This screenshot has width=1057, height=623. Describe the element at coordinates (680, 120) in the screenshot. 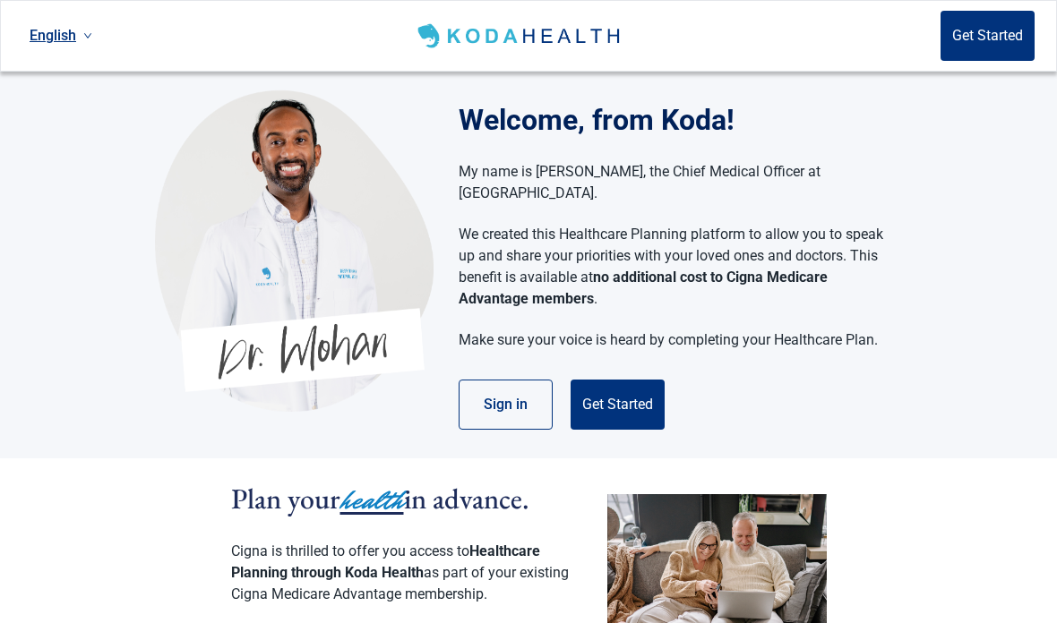

I see `h1: Welcome, from Koda!` at that location.